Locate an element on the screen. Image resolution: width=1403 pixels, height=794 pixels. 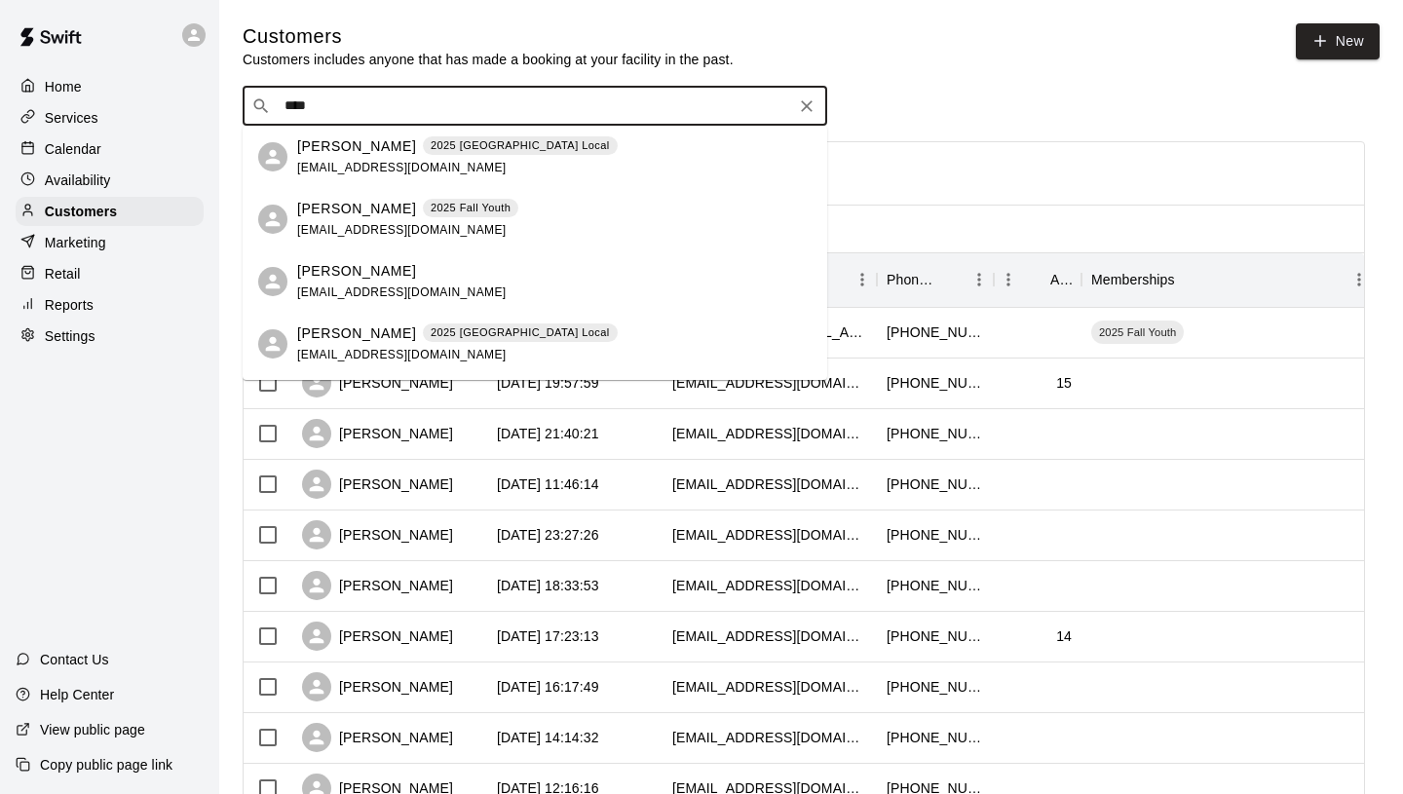
div: Services is located at coordinates (109, 118).